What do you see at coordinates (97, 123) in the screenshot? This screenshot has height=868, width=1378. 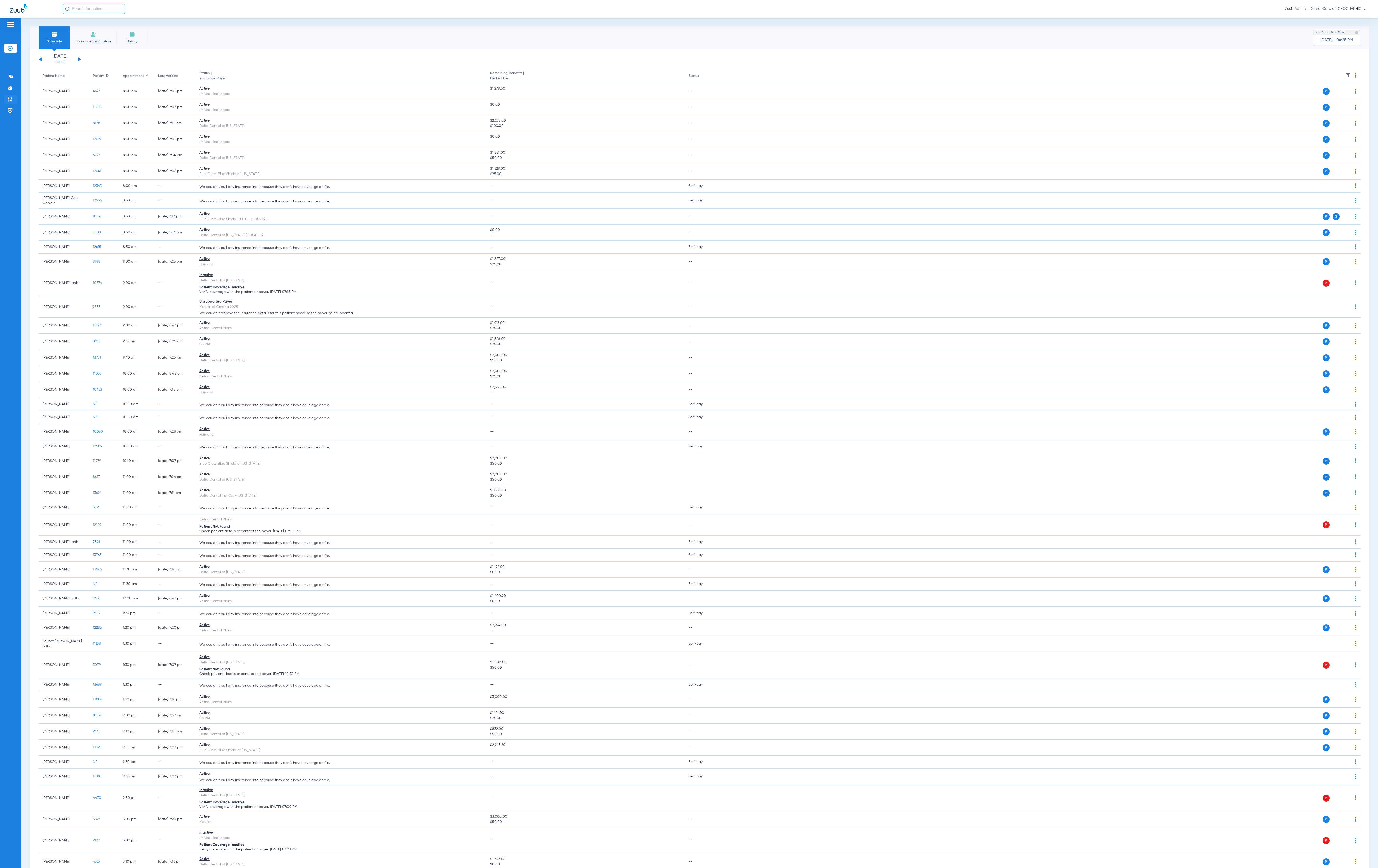 I see `span: 8178` at bounding box center [97, 123].